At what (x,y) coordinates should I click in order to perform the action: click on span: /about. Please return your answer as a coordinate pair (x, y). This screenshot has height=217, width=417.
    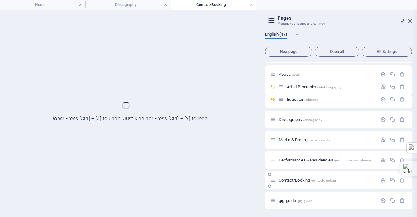
    Looking at the image, I should click on (296, 75).